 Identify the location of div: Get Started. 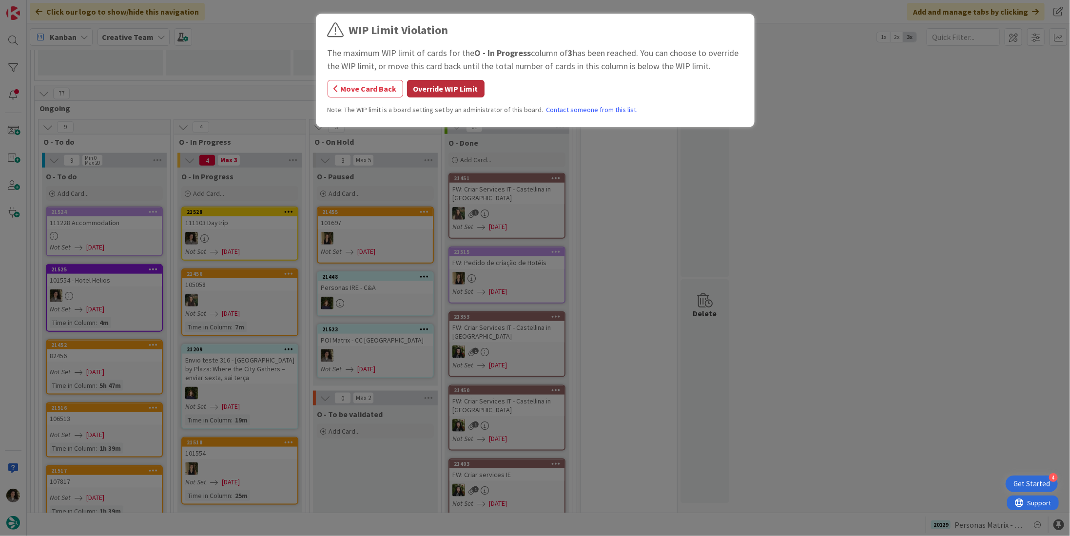
(1031, 484).